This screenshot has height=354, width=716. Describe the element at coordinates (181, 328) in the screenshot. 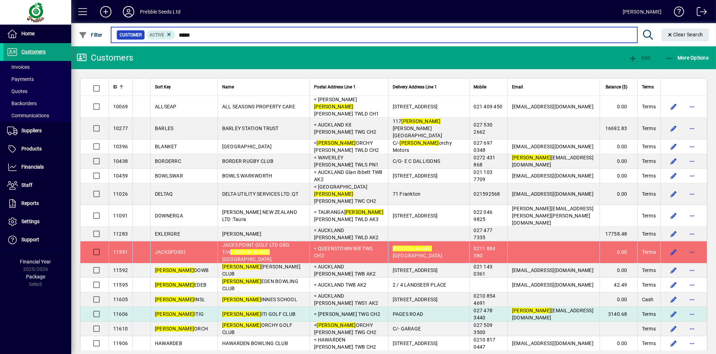

I see `span: ORCH` at that location.